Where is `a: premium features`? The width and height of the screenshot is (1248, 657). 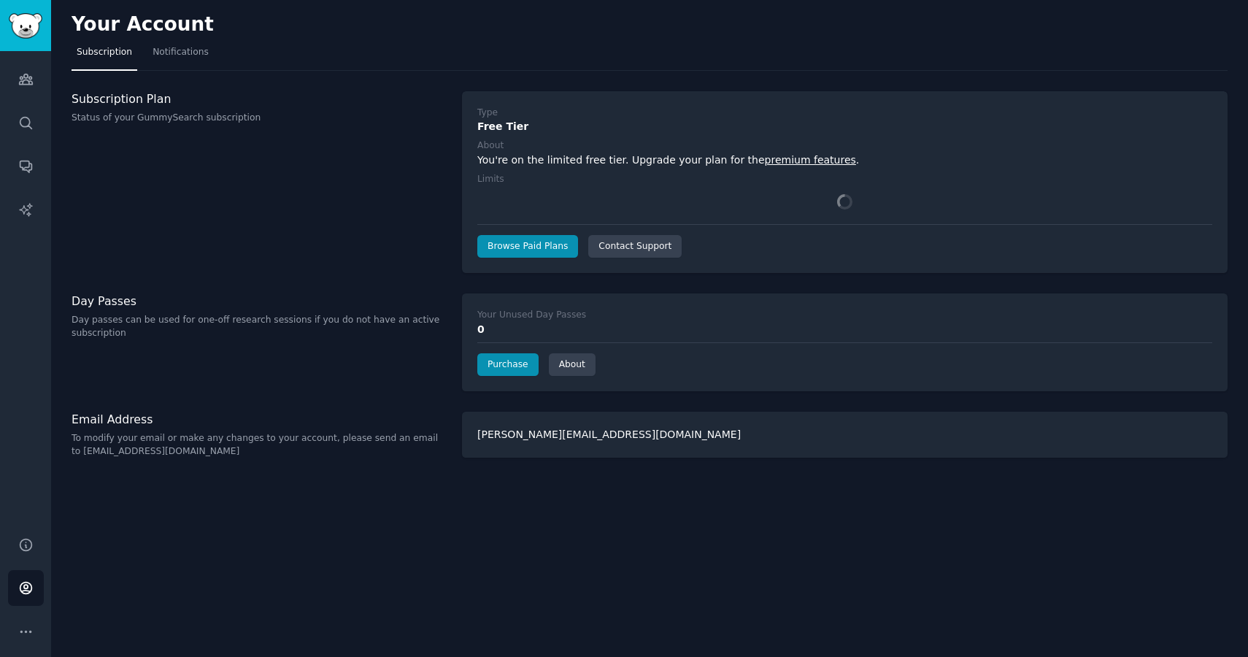 a: premium features is located at coordinates (810, 160).